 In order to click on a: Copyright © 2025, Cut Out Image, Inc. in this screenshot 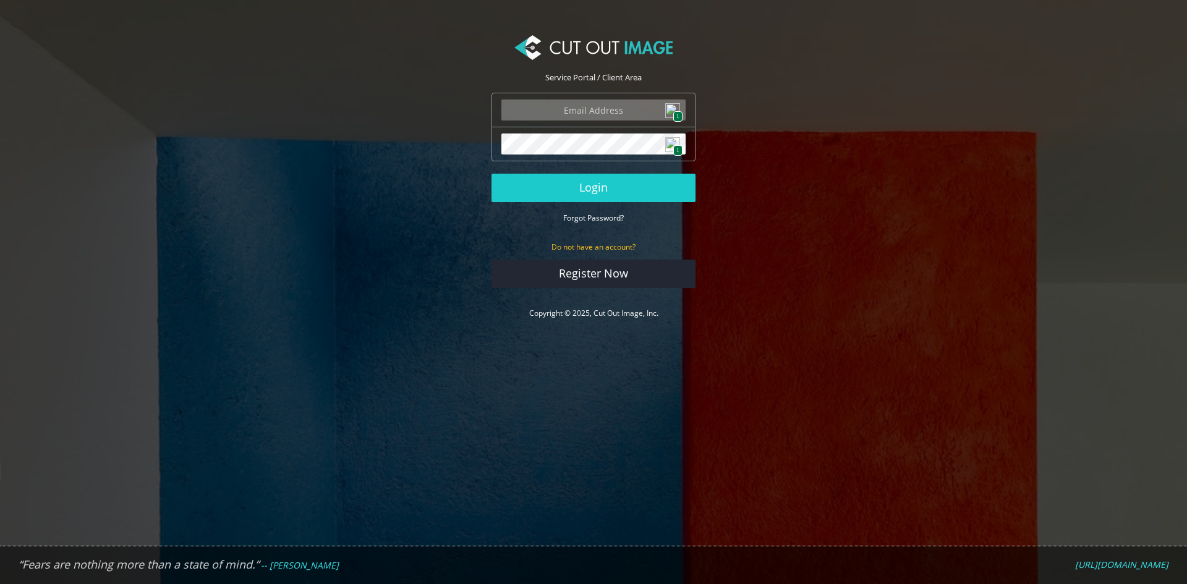, I will do `click(593, 313)`.